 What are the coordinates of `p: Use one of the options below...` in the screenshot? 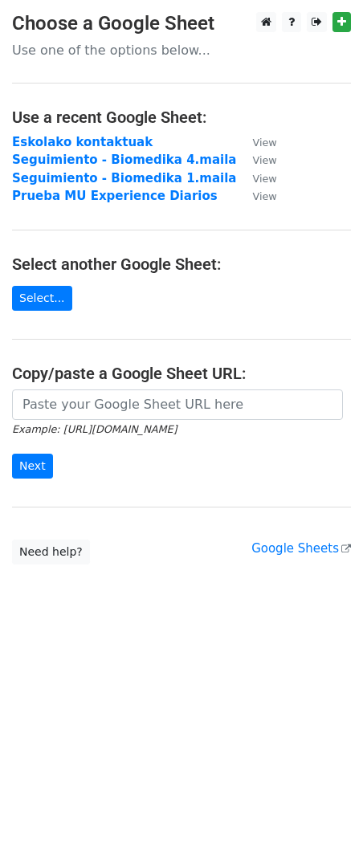 It's located at (181, 50).